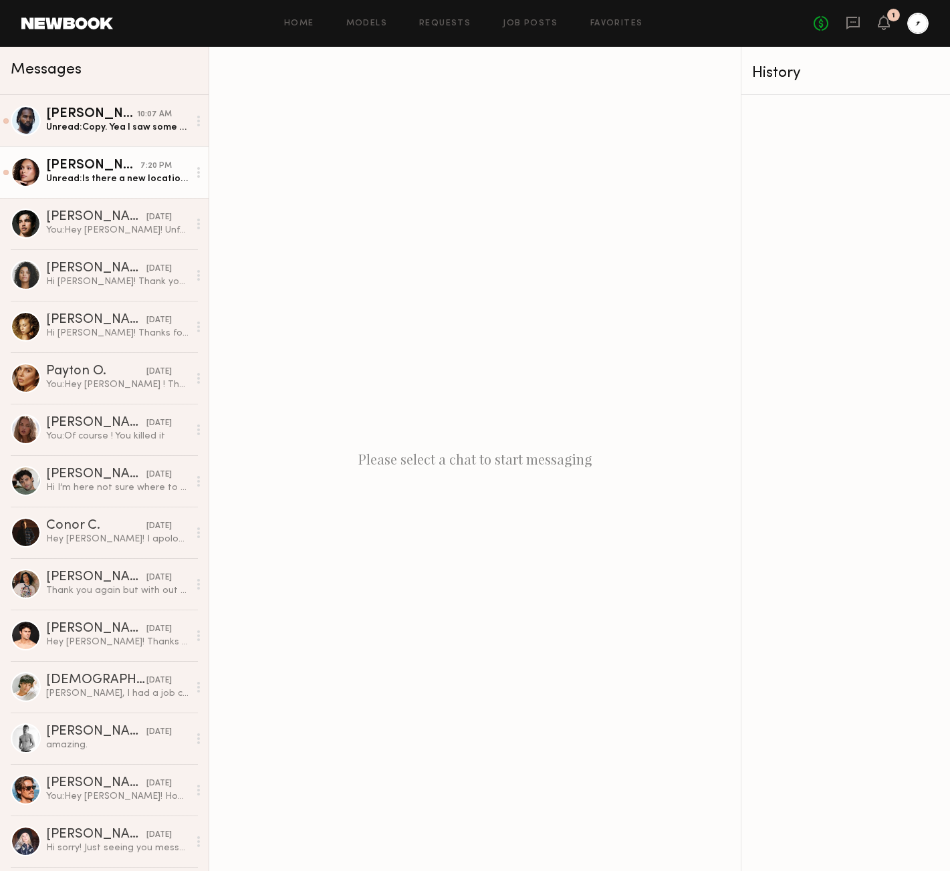 This screenshot has width=950, height=871. Describe the element at coordinates (616, 23) in the screenshot. I see `a: Favorites` at that location.